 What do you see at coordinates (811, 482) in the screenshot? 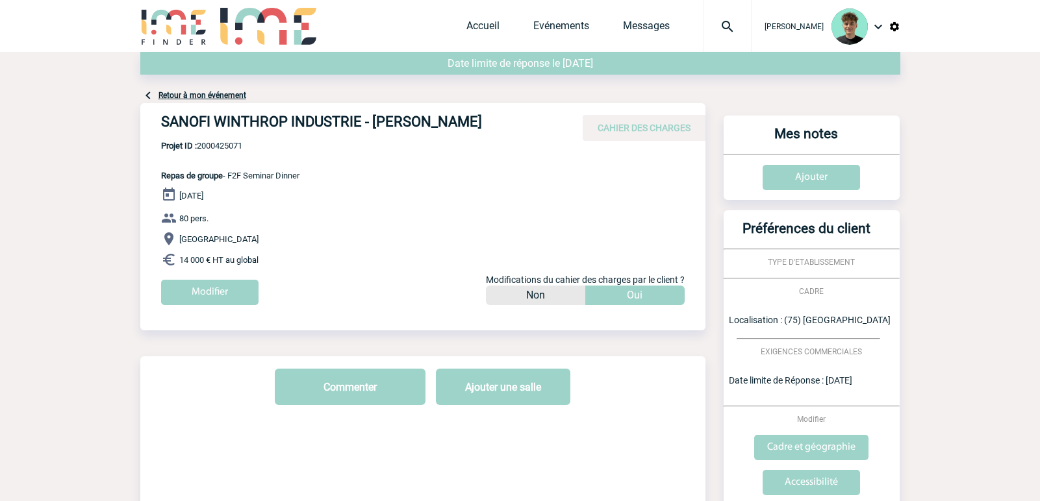
I see `input: Accessibilité` at bounding box center [811, 482].